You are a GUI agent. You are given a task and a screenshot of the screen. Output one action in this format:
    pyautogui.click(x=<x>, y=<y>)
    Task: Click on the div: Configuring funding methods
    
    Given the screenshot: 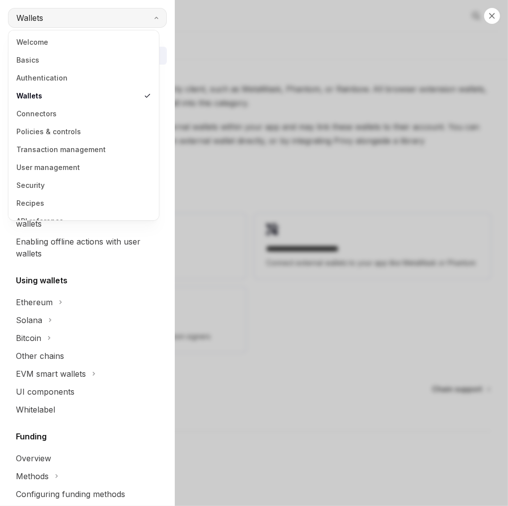 What is the action you would take?
    pyautogui.click(x=71, y=494)
    